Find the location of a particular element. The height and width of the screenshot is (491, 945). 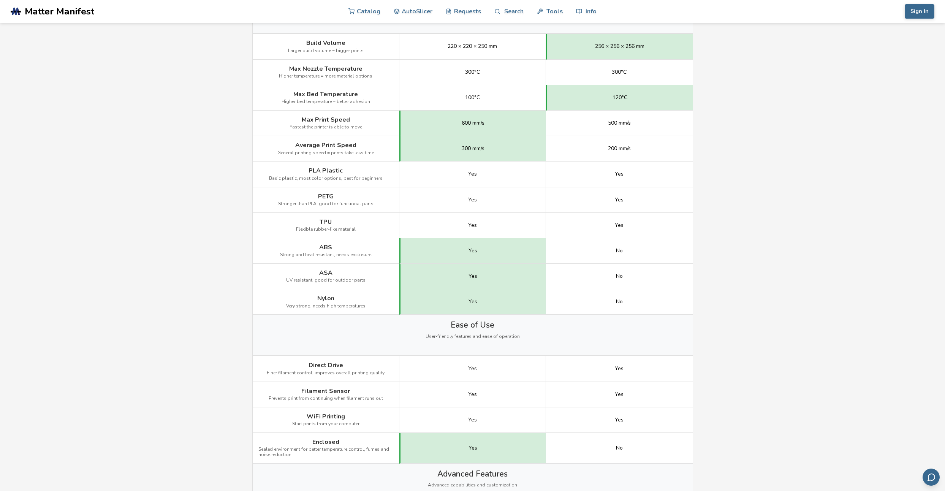

span: Very strong, needs high temperatures is located at coordinates (326, 306).